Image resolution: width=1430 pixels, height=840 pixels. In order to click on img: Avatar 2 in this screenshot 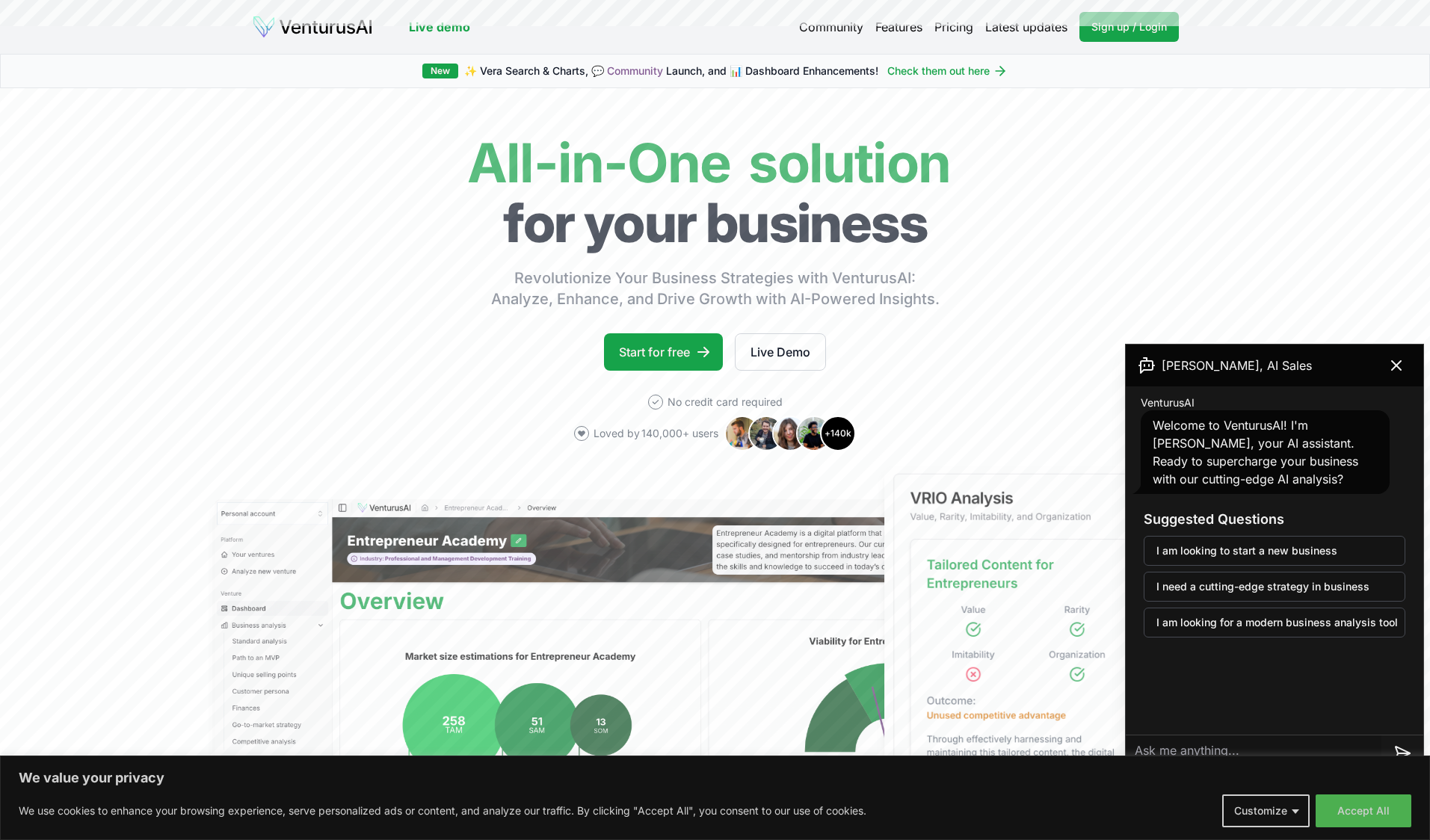, I will do `click(766, 433)`.